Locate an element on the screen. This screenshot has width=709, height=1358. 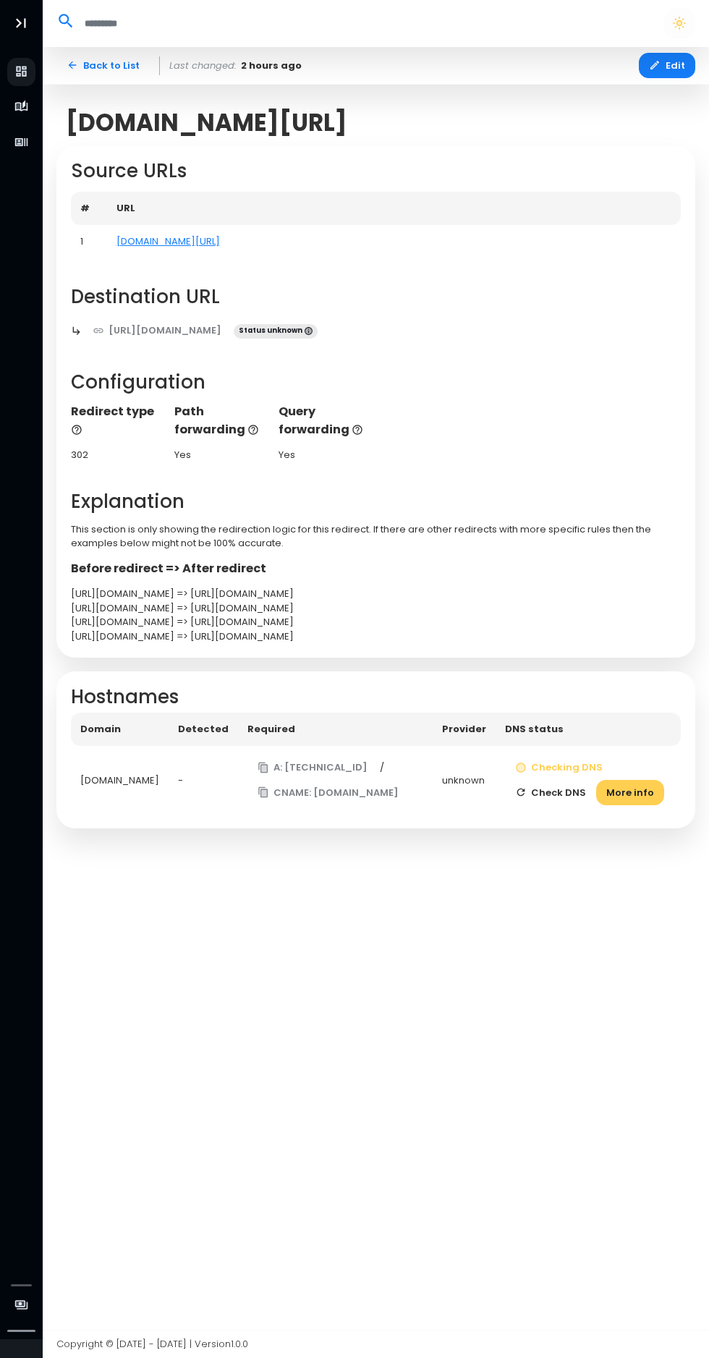
button: Checking DNS is located at coordinates (559, 768).